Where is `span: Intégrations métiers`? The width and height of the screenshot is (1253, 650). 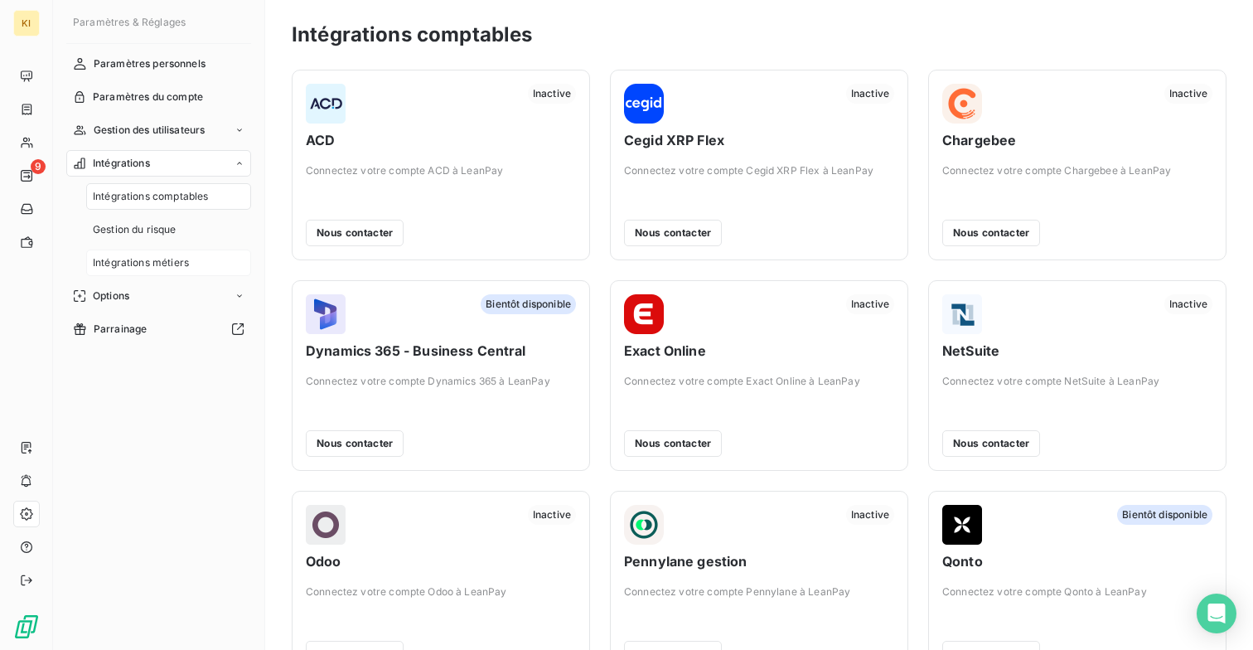 span: Intégrations métiers is located at coordinates (141, 263).